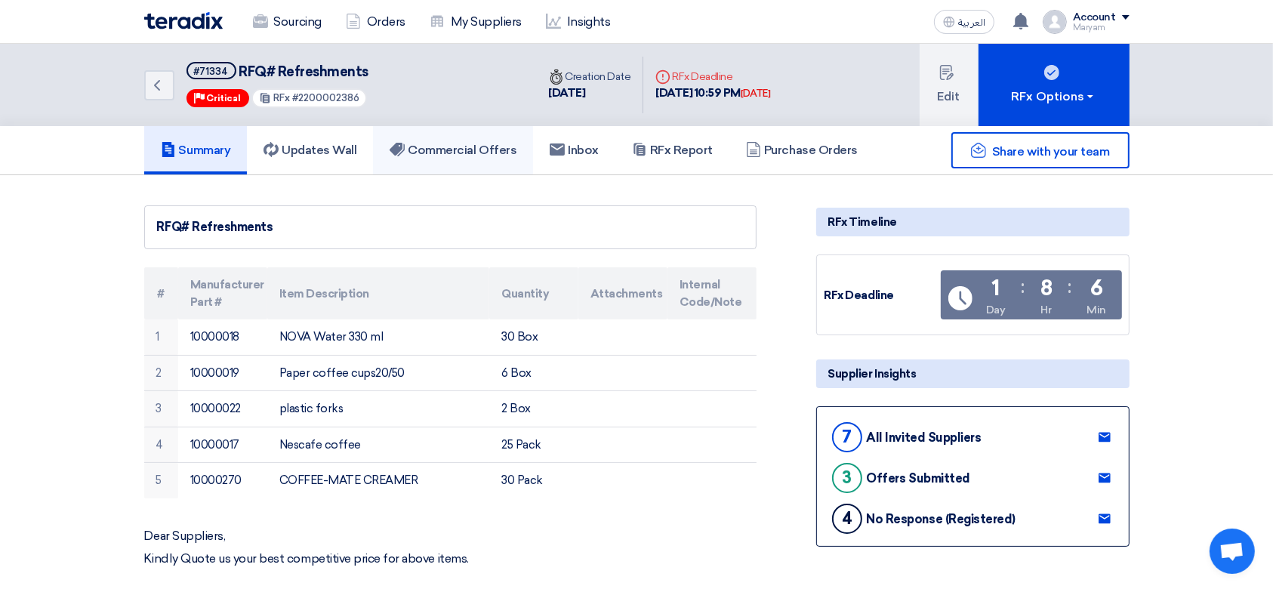  What do you see at coordinates (223, 480) in the screenshot?
I see `td: 10000270` at bounding box center [223, 480].